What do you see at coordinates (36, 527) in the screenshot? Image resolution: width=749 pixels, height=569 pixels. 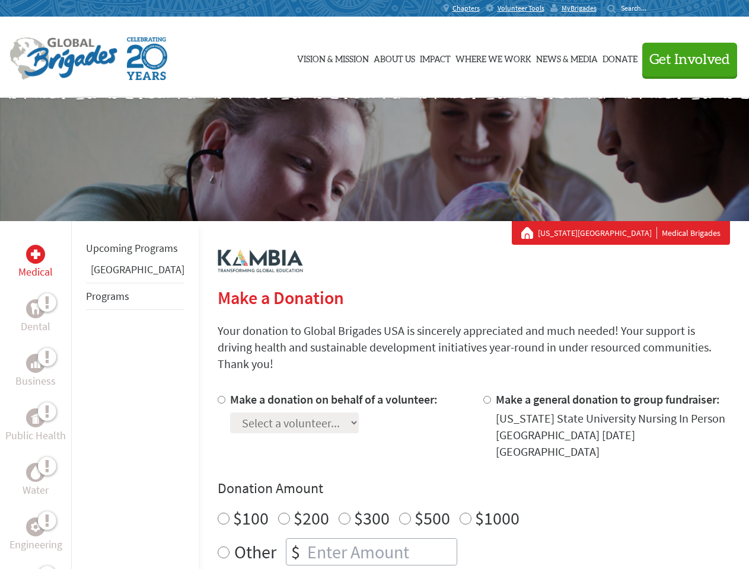 I see `img: Engineering` at bounding box center [36, 527].